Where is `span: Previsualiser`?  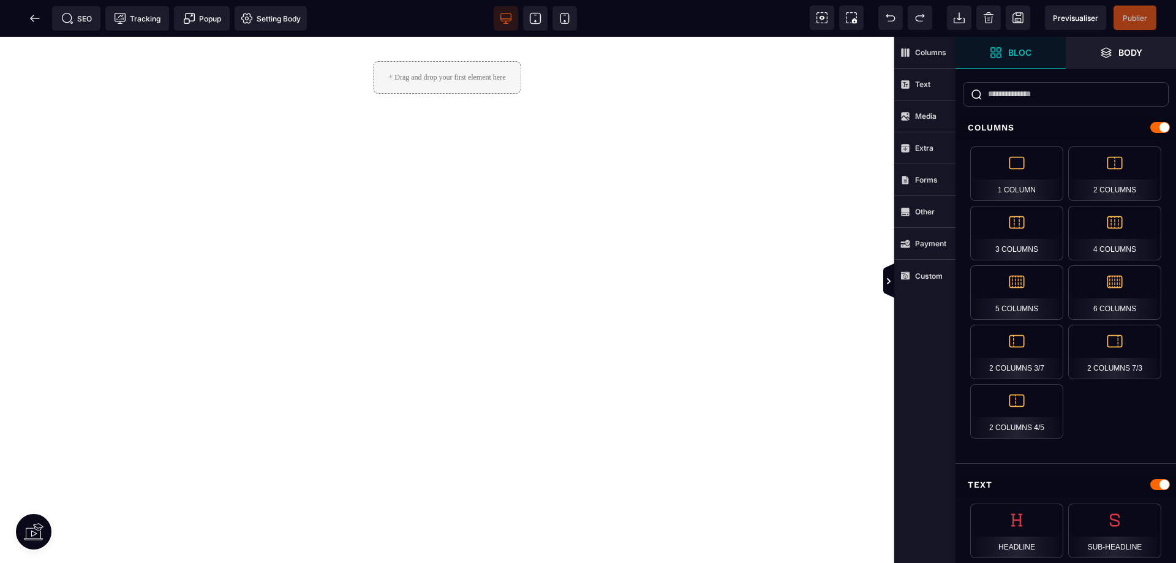
span: Previsualiser is located at coordinates (1076, 18).